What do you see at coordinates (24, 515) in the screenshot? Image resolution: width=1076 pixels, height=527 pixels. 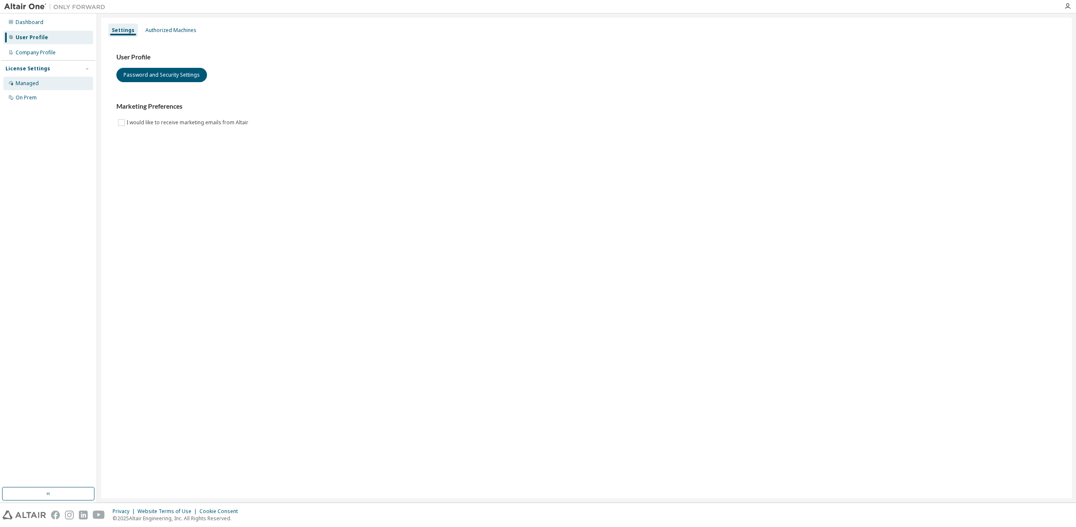 I see `img: altair_logo.svg` at bounding box center [24, 515].